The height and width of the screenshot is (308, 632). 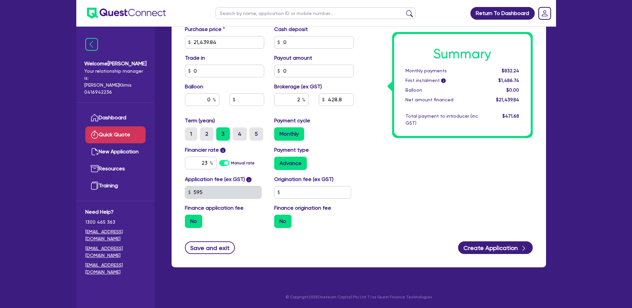 What do you see at coordinates (243, 163) in the screenshot?
I see `label: Manual rate` at bounding box center [243, 163].